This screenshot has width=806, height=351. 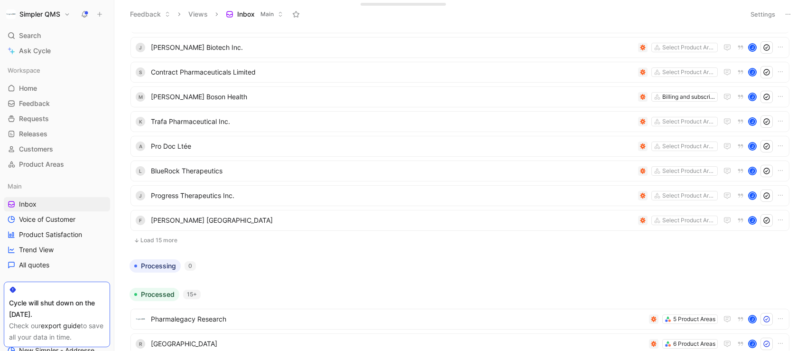 What do you see at coordinates (50, 234) in the screenshot?
I see `span: Product Satisfaction` at bounding box center [50, 234].